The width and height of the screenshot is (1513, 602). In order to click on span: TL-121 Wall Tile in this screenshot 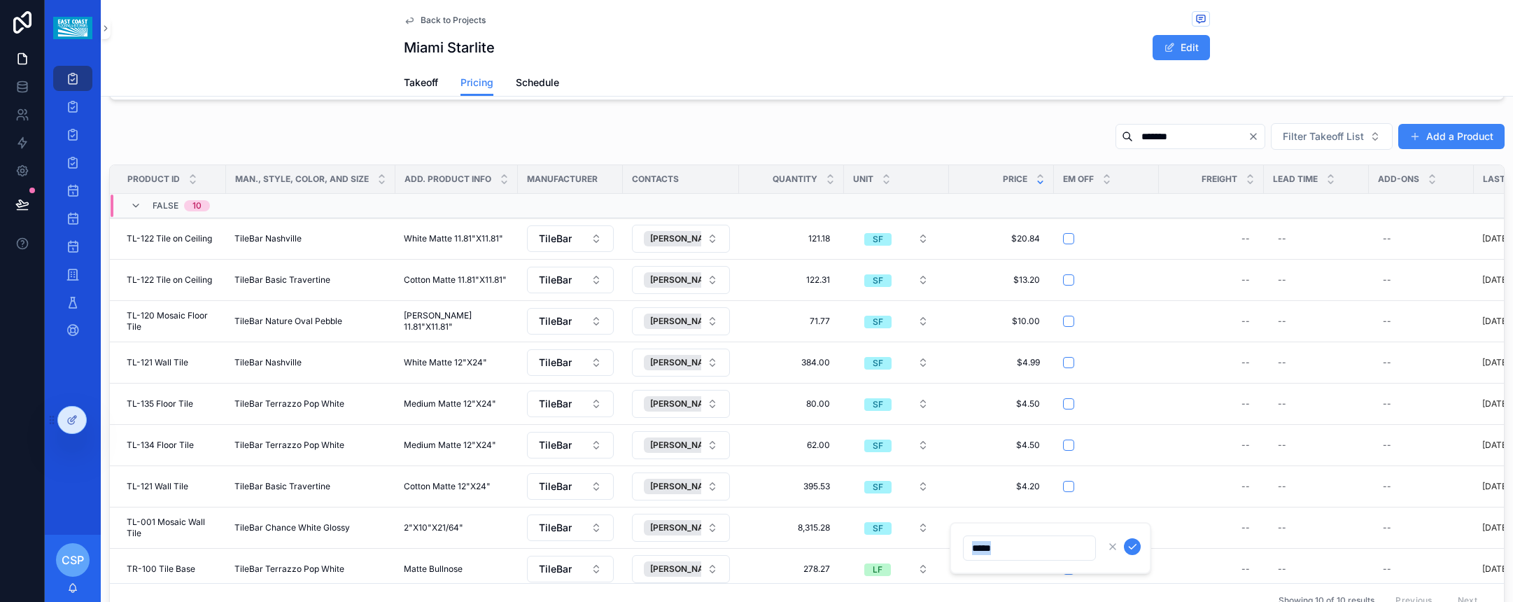, I will do `click(157, 362)`.